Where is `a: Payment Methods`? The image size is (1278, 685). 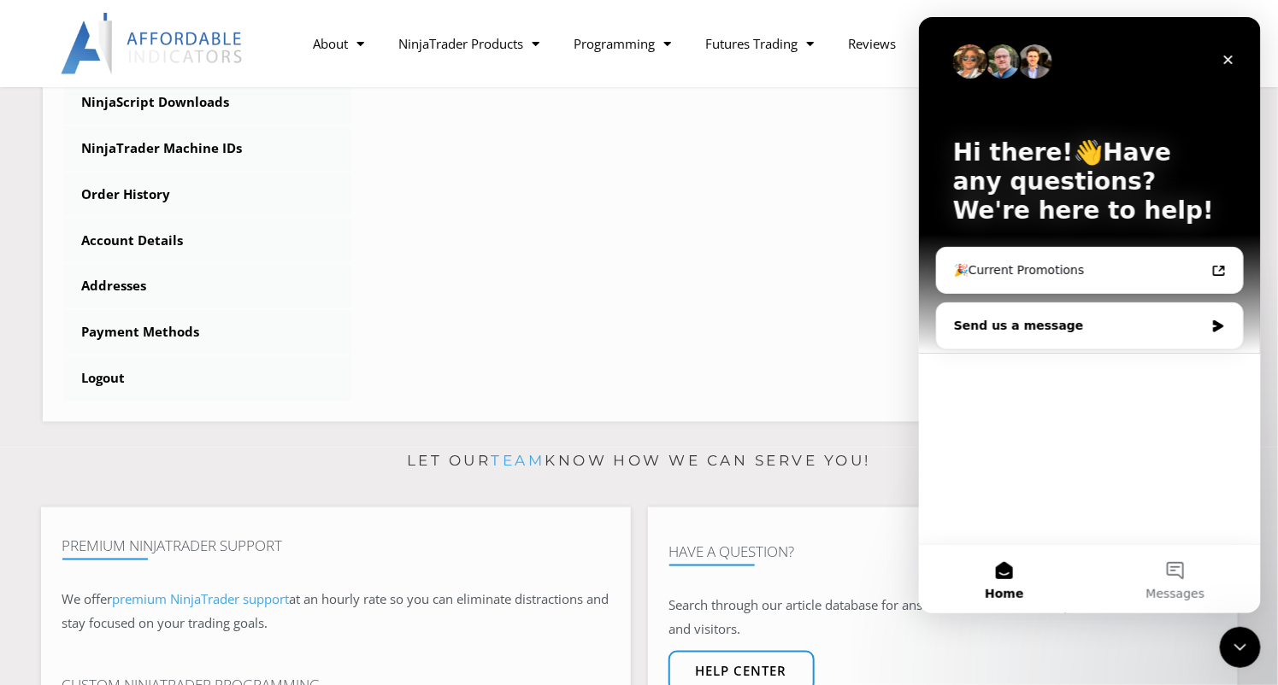 a: Payment Methods is located at coordinates (208, 332).